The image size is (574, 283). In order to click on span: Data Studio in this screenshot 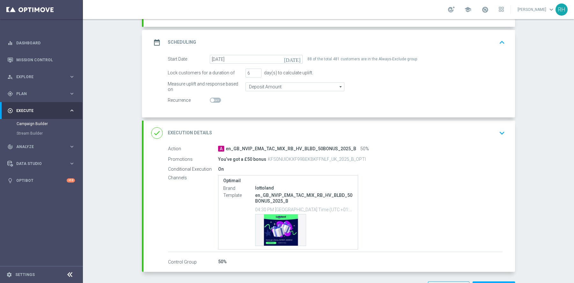, I will do `click(42, 164)`.